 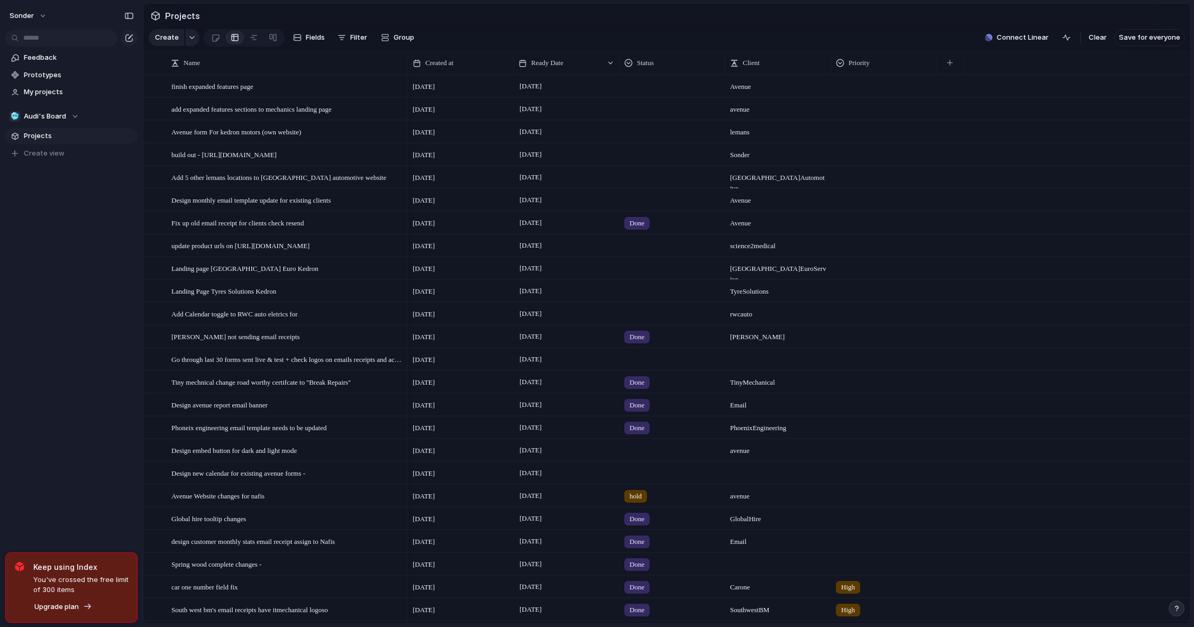 What do you see at coordinates (71, 92) in the screenshot?
I see `a: My projects` at bounding box center [71, 92].